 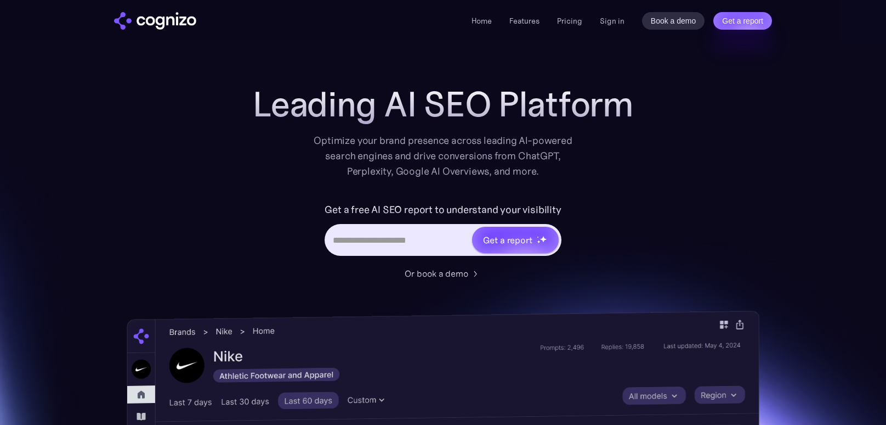 I want to click on a: Get a reportstarstarstar, so click(x=516, y=240).